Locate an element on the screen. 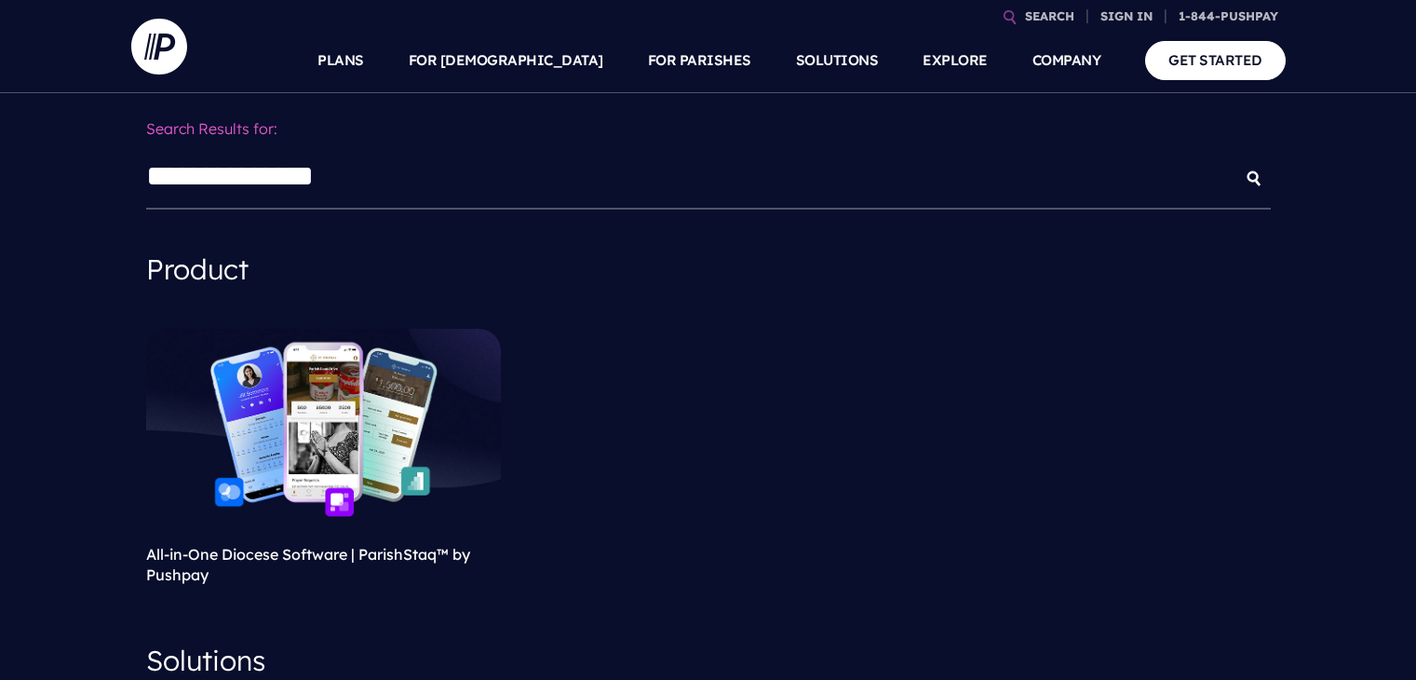 This screenshot has width=1416, height=680. a: All-in-One Diocese Software | ParishStaq™ by Pushpay is located at coordinates (308, 564).